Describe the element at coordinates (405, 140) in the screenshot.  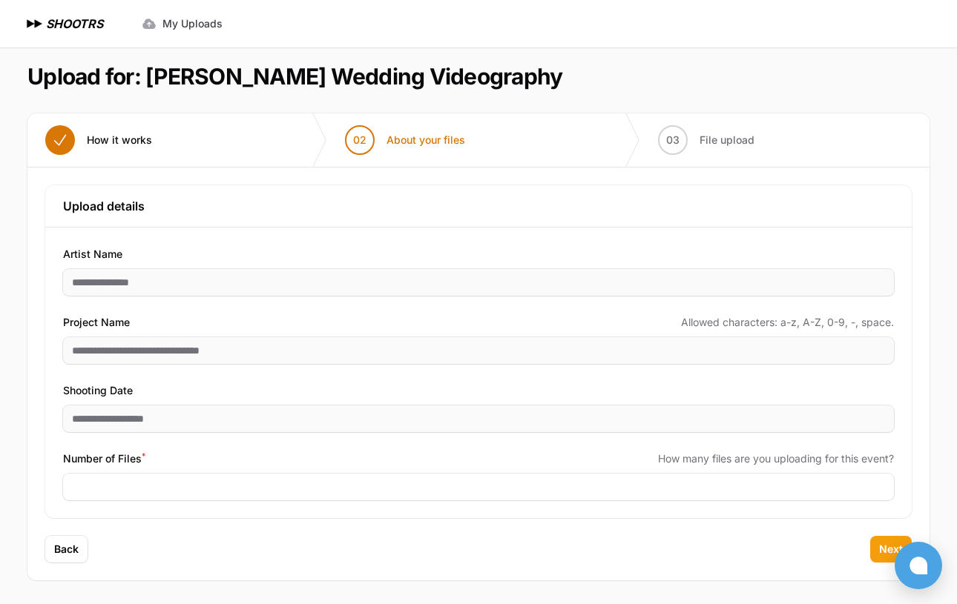
I see `button: 02 About your files` at that location.